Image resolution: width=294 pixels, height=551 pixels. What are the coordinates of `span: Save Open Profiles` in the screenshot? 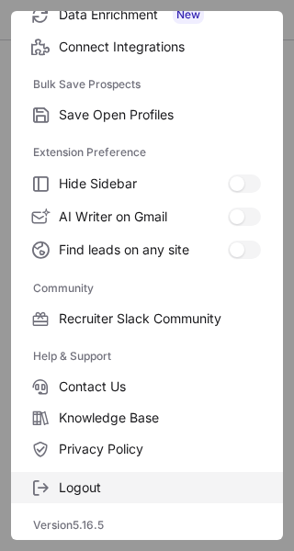 It's located at (160, 115).